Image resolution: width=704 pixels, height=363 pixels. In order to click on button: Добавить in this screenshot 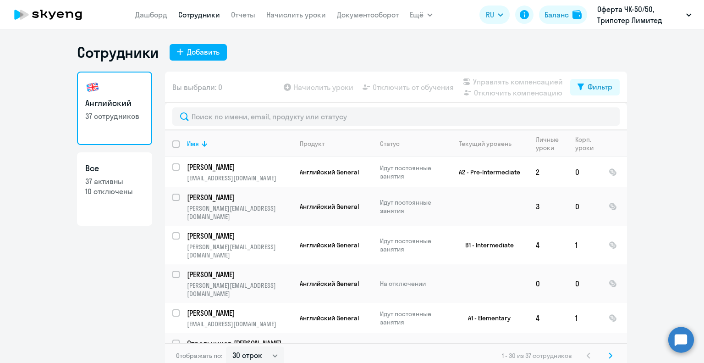, I will do `click(198, 52)`.